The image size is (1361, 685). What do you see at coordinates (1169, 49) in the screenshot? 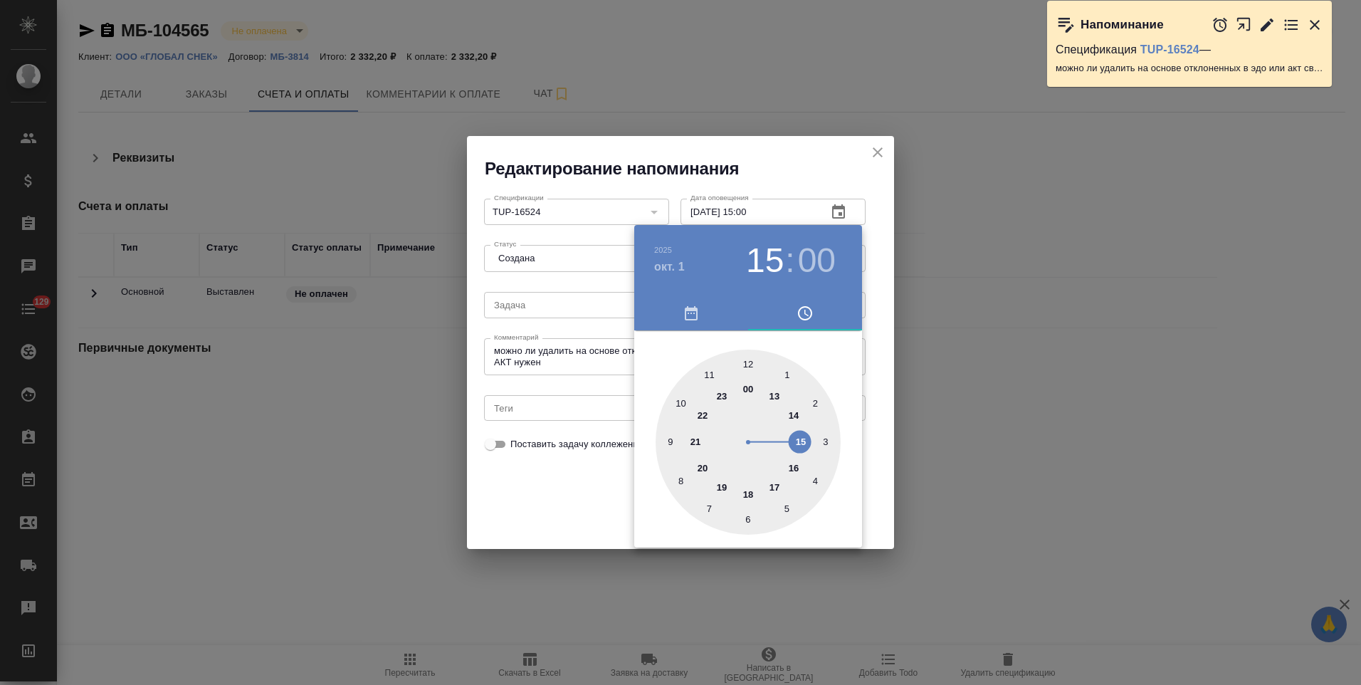
I see `a: TUP-16524` at bounding box center [1169, 49].